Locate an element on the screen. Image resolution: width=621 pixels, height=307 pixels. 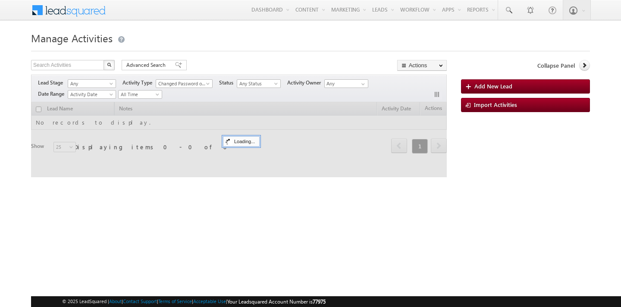
a: About is located at coordinates (115, 301).